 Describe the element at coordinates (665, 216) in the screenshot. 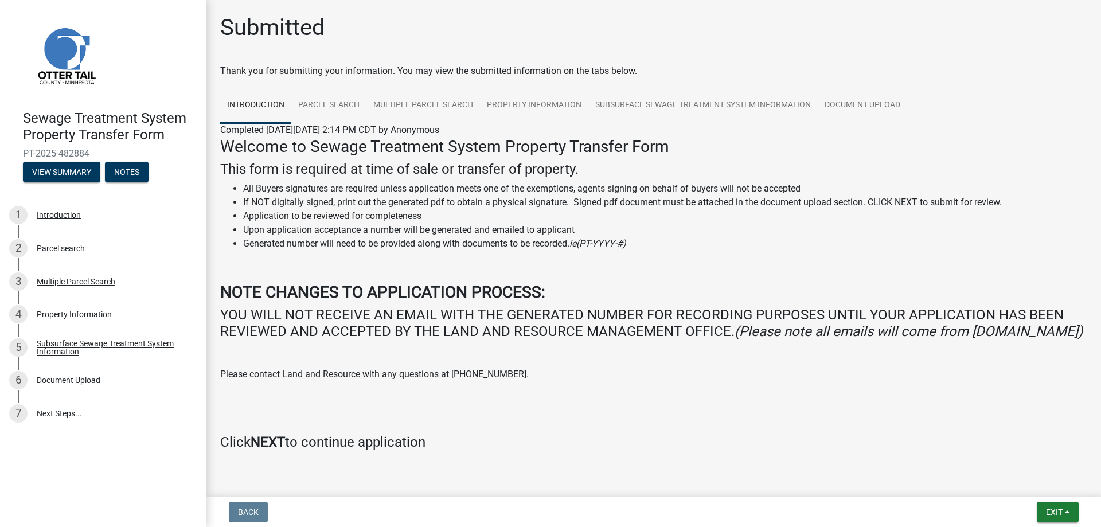

I see `li: Application to be reviewed for completeness` at that location.